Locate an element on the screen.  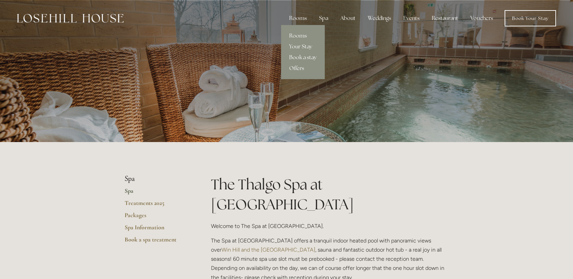
div: Rooms is located at coordinates (298, 18).